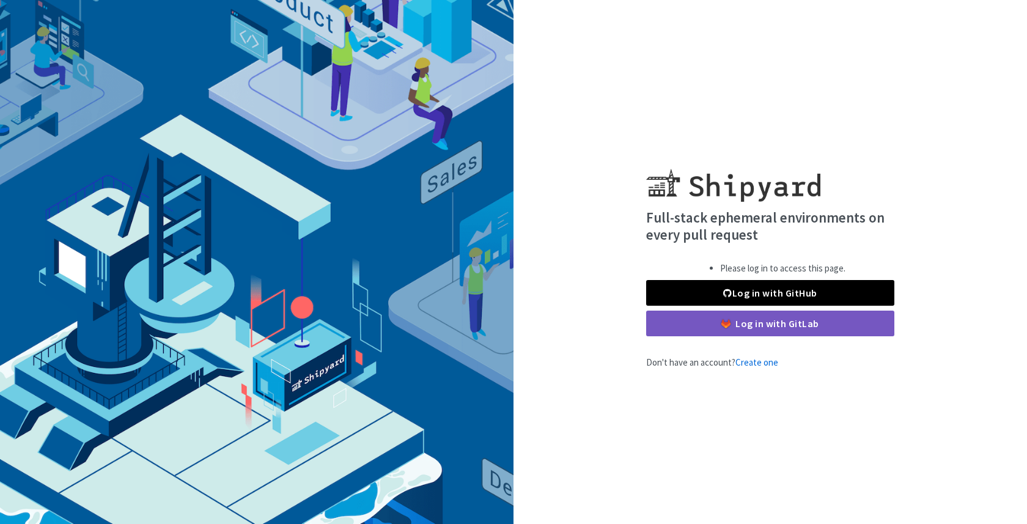  Describe the element at coordinates (770, 293) in the screenshot. I see `a: Log in with GitHub` at that location.